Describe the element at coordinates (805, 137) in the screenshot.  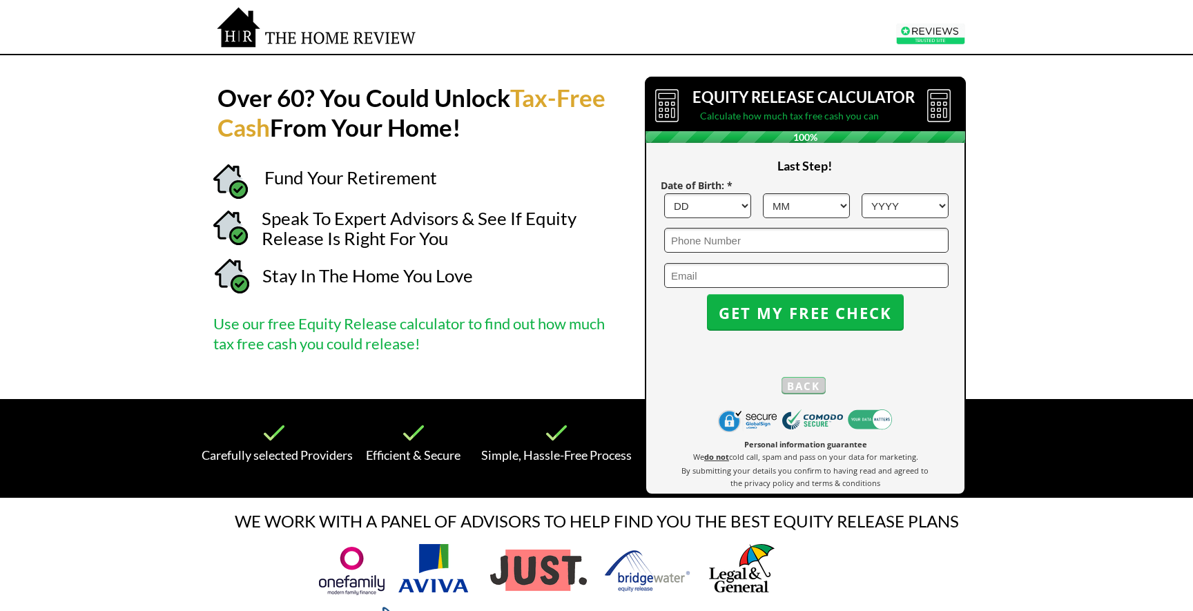
I see `span: 100%` at that location.